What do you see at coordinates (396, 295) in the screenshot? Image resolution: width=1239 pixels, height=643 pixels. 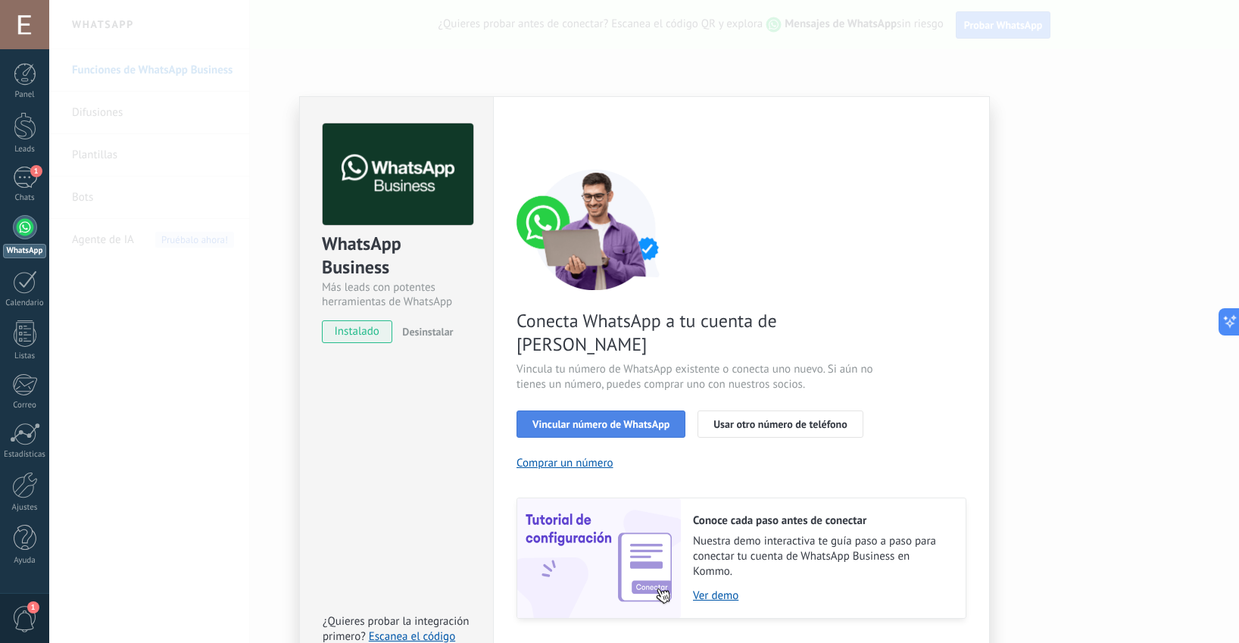 I see `div: Más leads con potentes herramientas de WhatsApp` at bounding box center [396, 295].